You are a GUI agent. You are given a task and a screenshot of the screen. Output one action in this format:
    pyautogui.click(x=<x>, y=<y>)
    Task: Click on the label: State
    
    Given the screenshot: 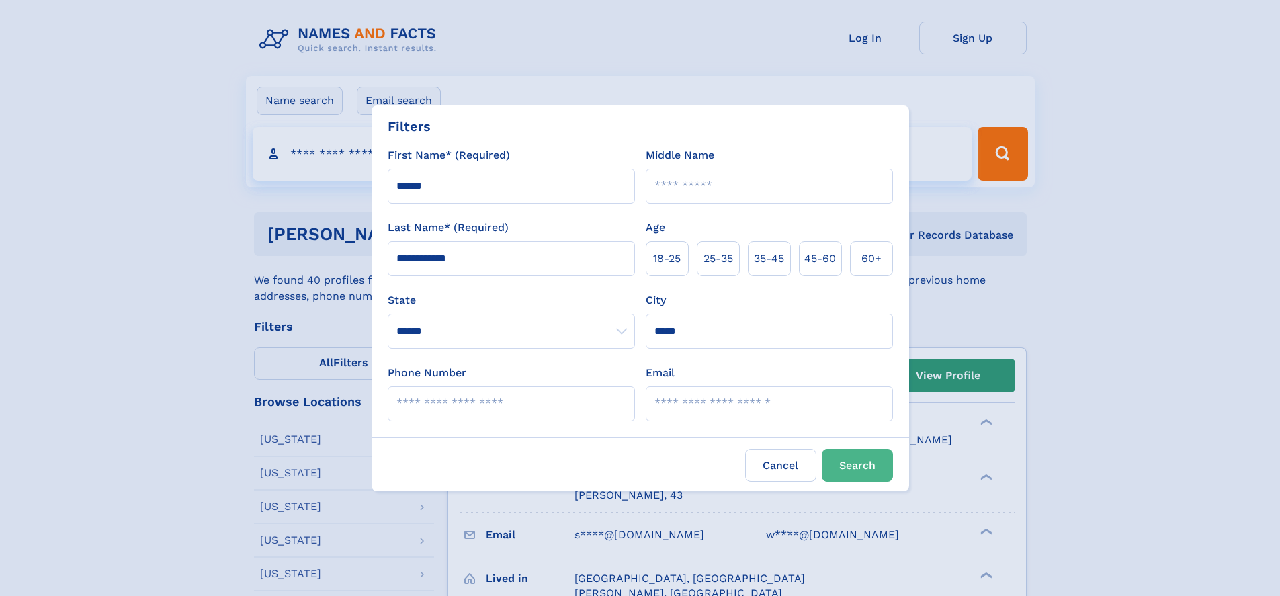 What is the action you would take?
    pyautogui.click(x=511, y=300)
    